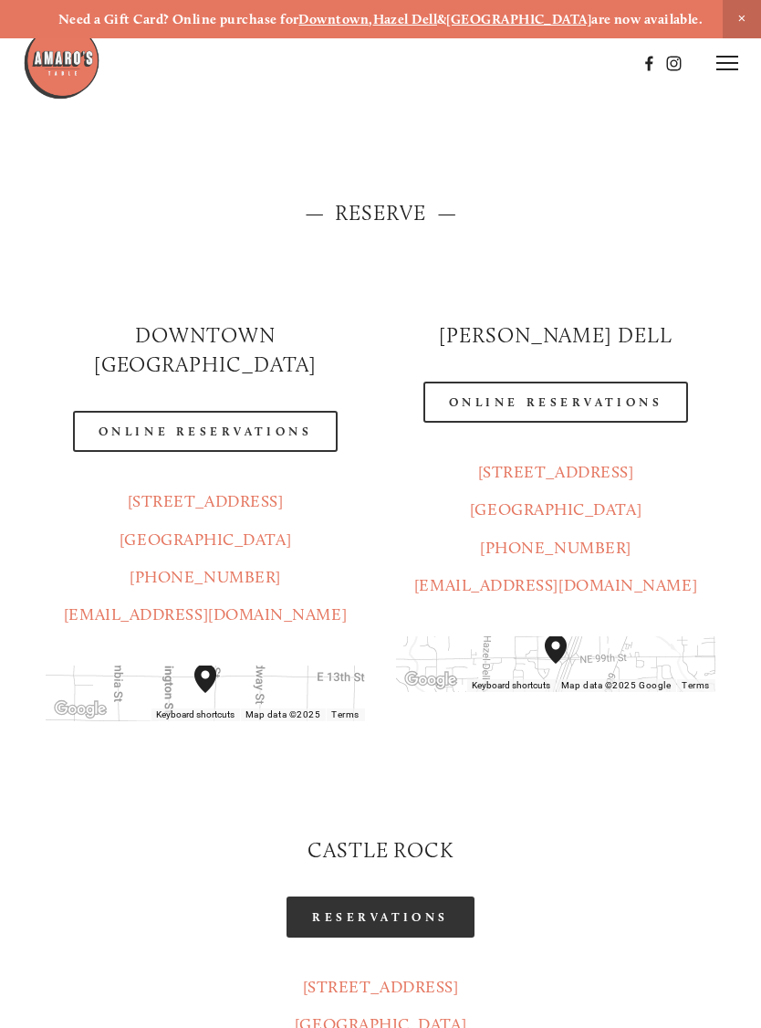 The width and height of the screenshot is (761, 1028). I want to click on a: Reservations, so click(381, 916).